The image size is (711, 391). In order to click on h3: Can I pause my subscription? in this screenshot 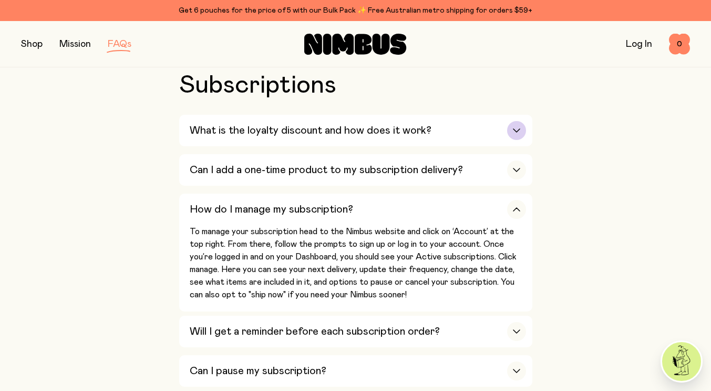, I will do `click(258, 371)`.